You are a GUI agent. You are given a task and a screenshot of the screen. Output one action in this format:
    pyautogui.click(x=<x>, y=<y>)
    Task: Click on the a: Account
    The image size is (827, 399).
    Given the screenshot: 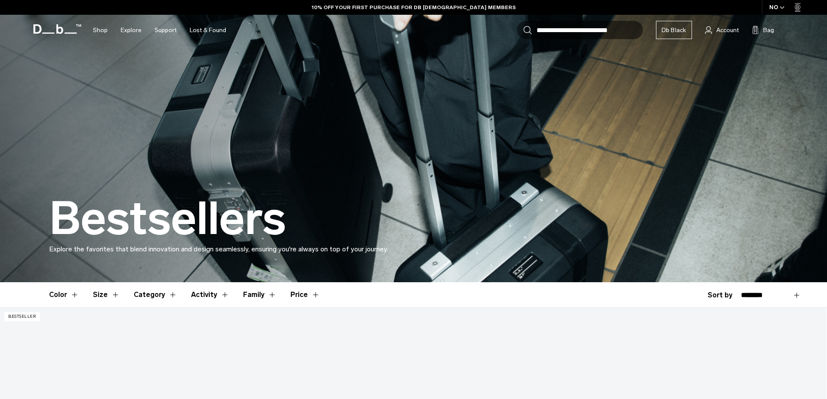 What is the action you would take?
    pyautogui.click(x=722, y=30)
    